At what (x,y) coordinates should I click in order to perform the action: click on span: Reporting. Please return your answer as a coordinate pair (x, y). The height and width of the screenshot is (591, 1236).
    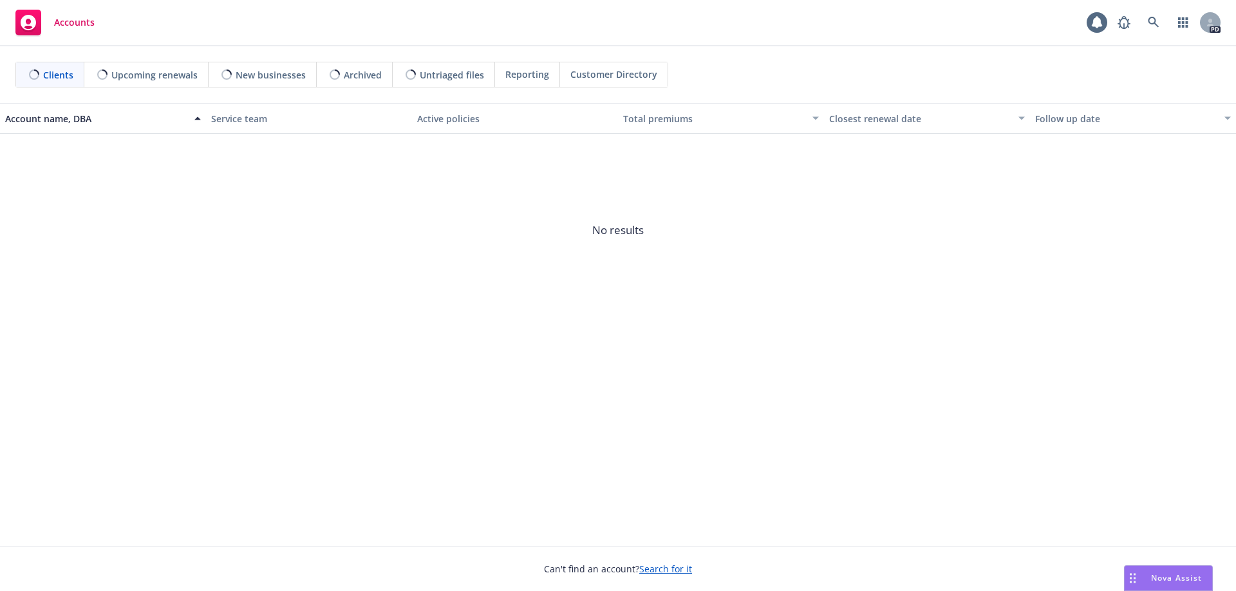
    Looking at the image, I should click on (527, 74).